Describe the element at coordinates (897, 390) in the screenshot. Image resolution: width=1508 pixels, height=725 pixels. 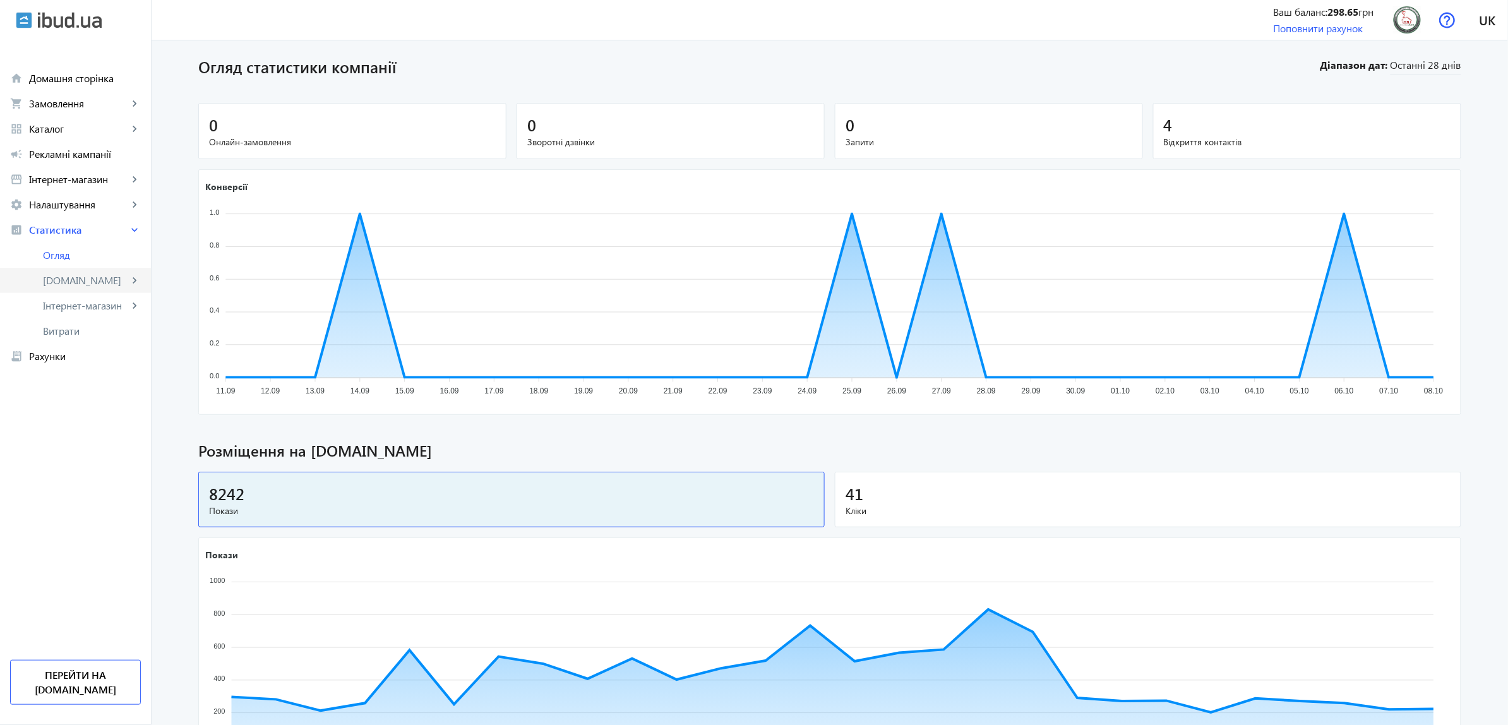
I see `tspan: 26.09` at that location.